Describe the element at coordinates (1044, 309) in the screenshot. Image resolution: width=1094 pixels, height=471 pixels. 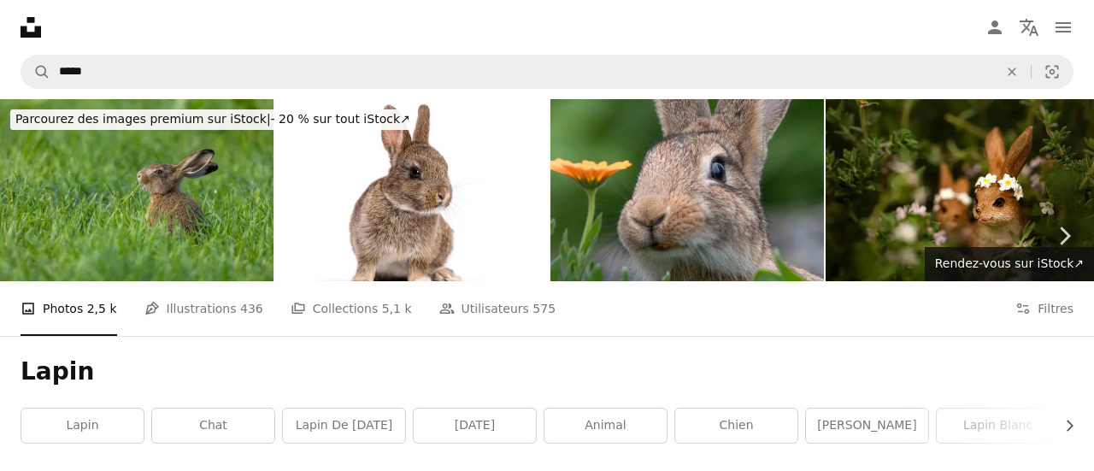
I see `button: Filtres` at that location.